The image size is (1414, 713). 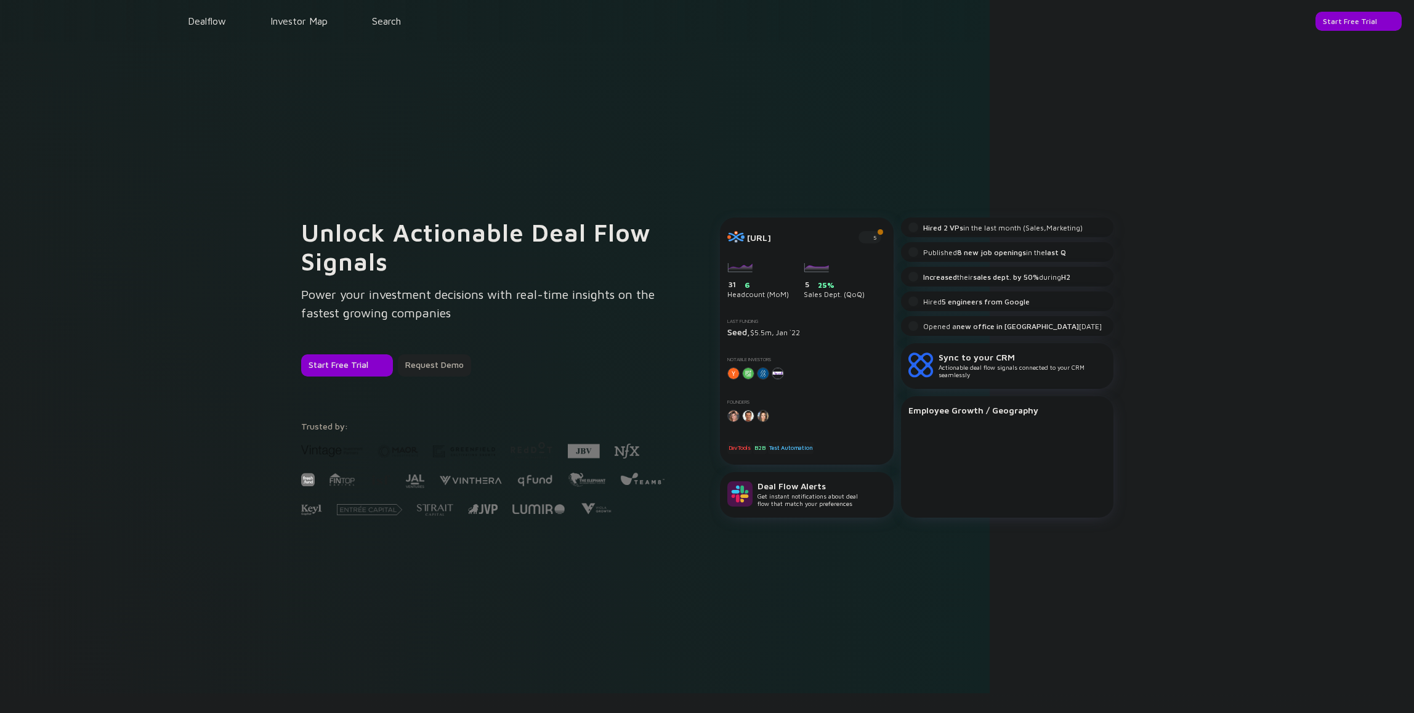 What do you see at coordinates (1006, 277) in the screenshot?
I see `strong: sales dept. by 50%` at bounding box center [1006, 277].